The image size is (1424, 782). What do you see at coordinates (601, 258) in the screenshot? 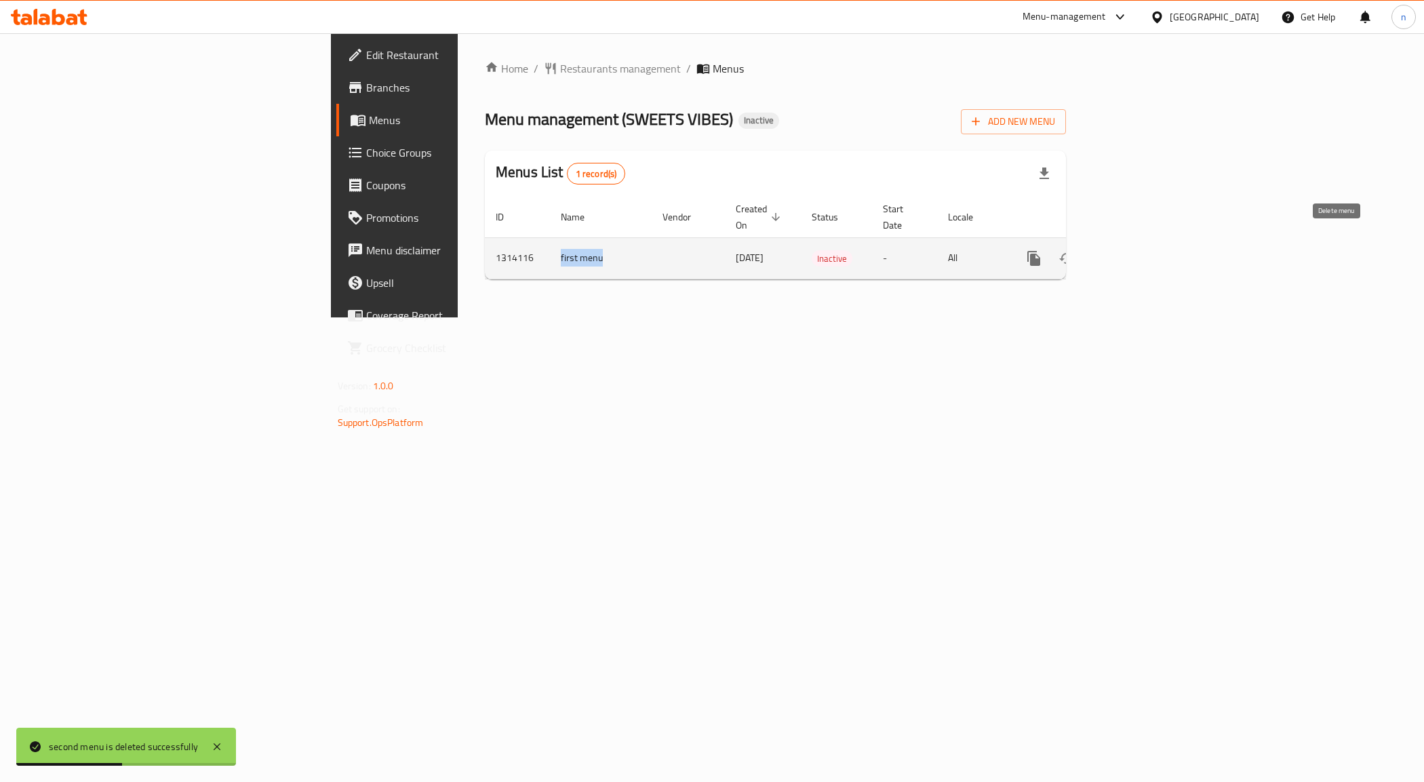
I see `td: first menu` at bounding box center [601, 258].